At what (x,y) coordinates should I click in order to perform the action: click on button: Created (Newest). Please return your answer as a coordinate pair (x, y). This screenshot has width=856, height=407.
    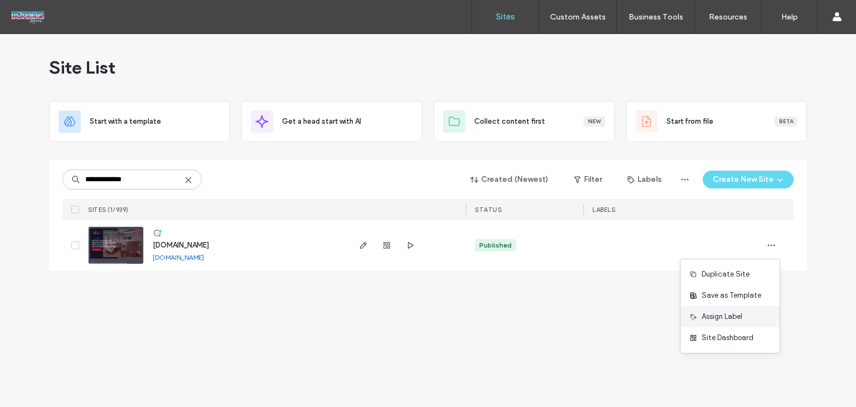
    Looking at the image, I should click on (509, 179).